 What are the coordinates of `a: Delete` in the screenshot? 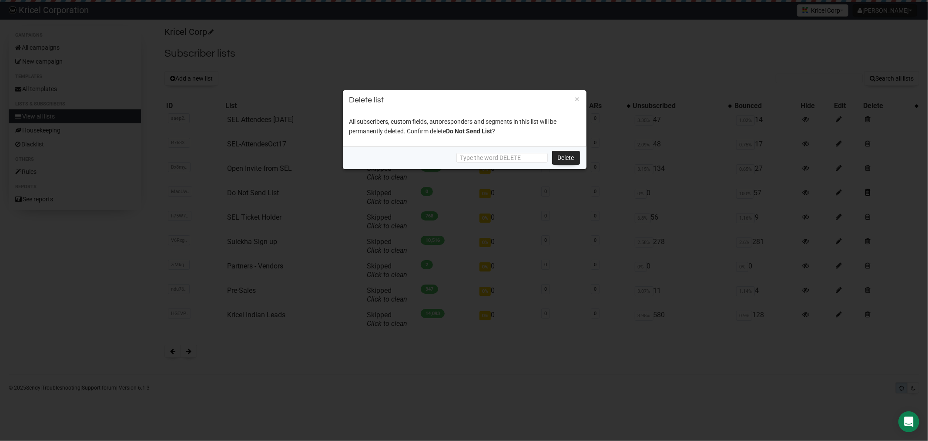 It's located at (566, 158).